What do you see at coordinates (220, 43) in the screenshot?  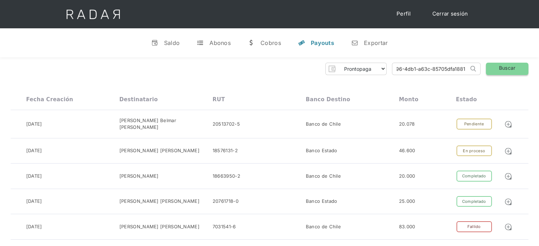 I see `div: Abonos` at bounding box center [220, 43].